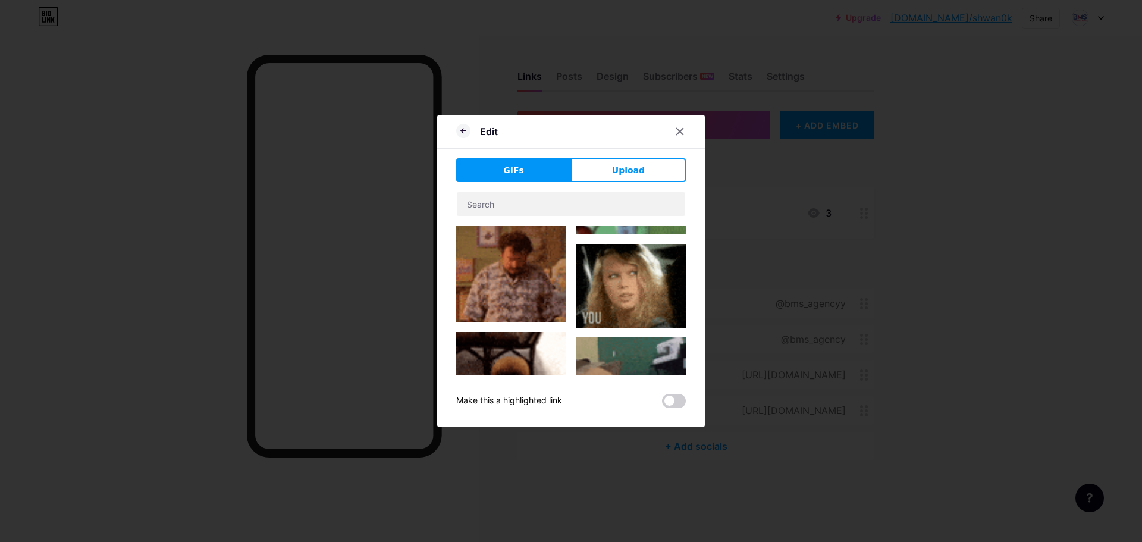  I want to click on div: Edit, so click(489, 131).